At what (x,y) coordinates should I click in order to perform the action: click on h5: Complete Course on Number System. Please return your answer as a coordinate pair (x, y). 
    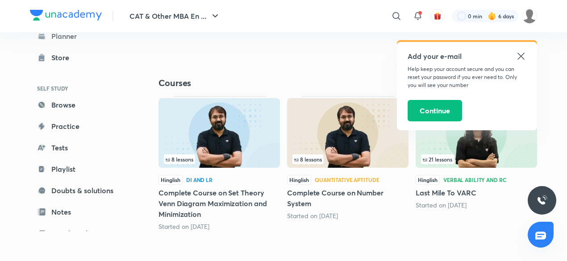
    Looking at the image, I should click on (348, 198).